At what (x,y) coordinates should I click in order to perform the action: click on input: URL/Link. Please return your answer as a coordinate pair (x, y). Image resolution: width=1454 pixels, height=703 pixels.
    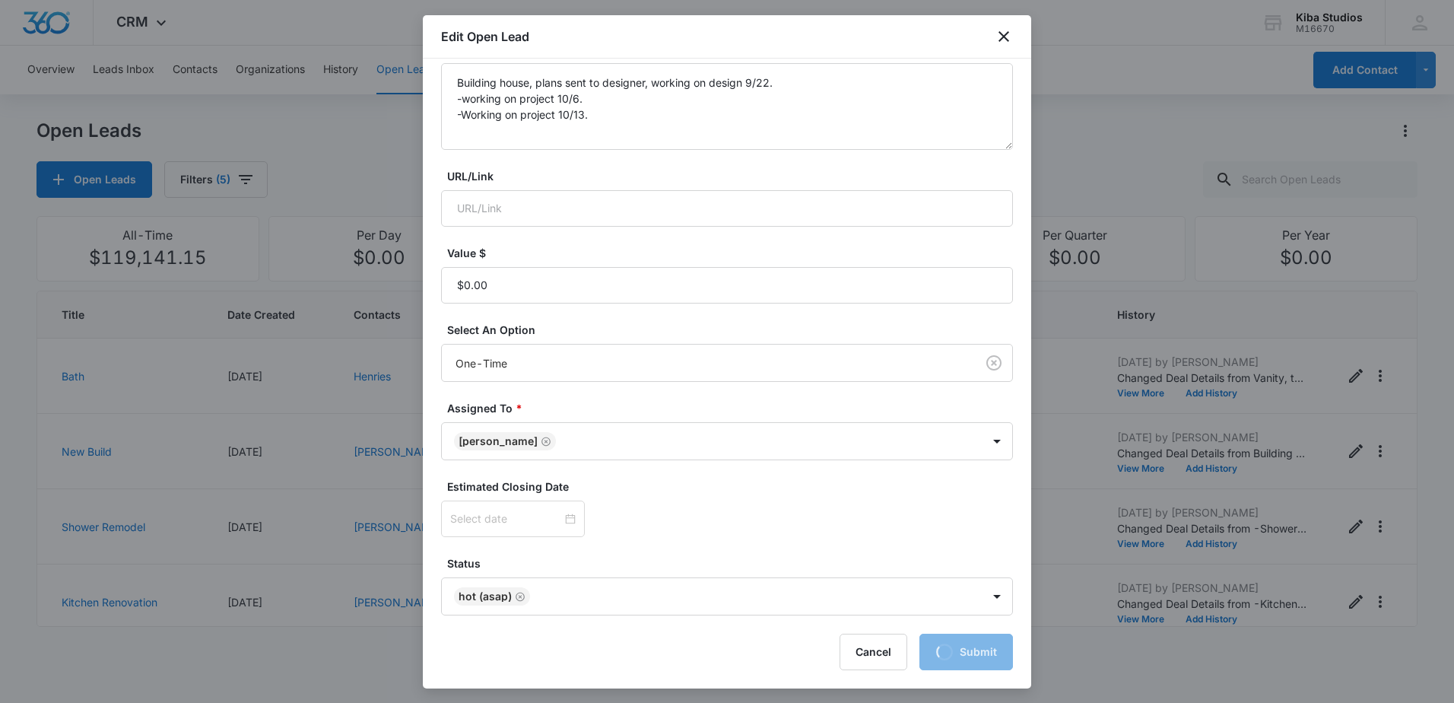
    Looking at the image, I should click on (727, 208).